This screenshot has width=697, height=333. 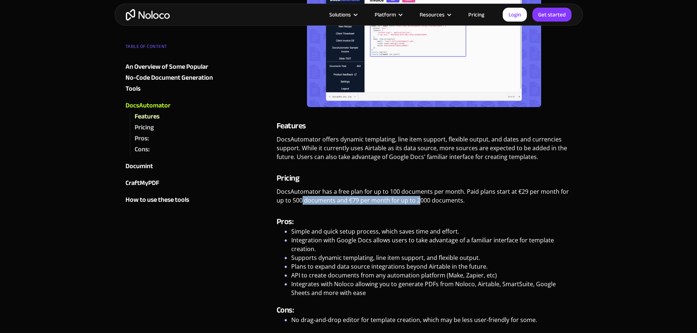 I want to click on h4: Features, so click(x=424, y=126).